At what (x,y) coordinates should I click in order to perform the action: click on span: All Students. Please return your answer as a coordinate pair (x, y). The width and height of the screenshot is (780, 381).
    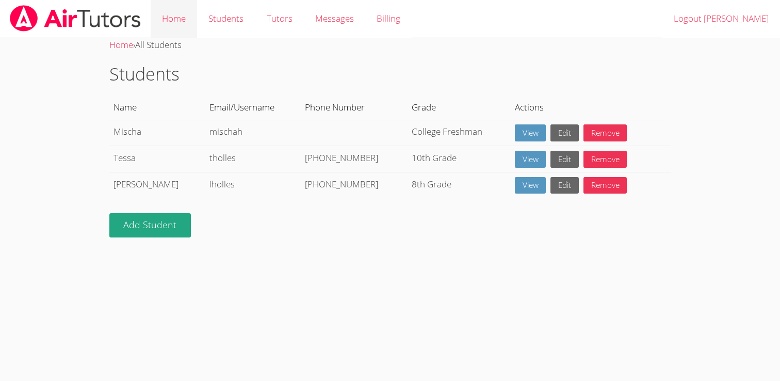
    Looking at the image, I should click on (158, 44).